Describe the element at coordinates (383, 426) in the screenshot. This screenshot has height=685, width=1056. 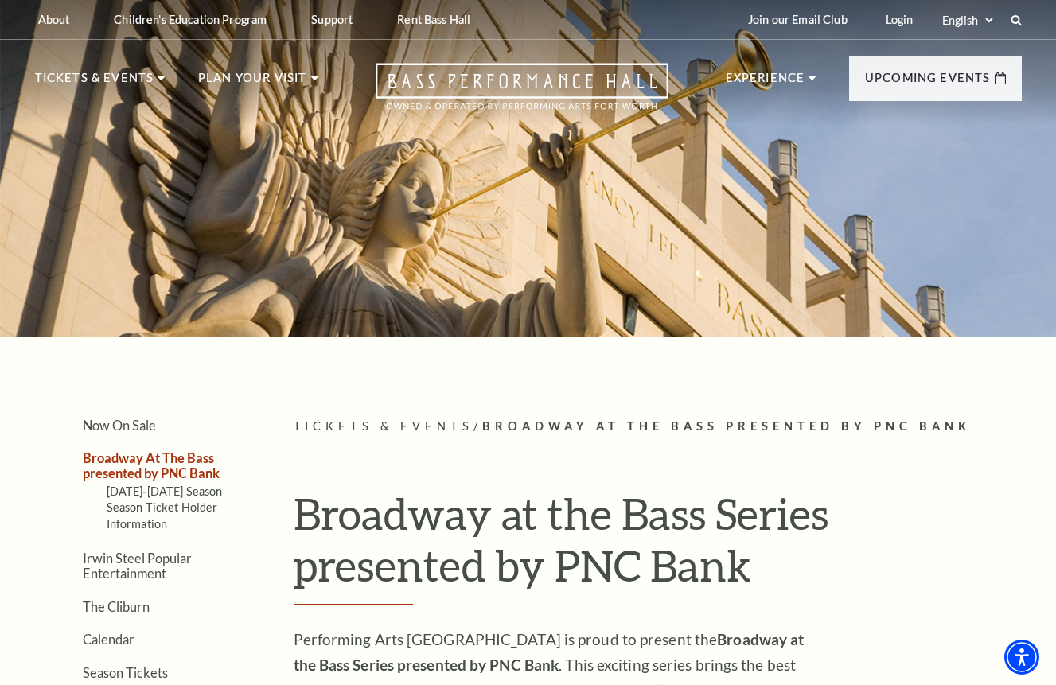
I see `span: Tickets & Events` at that location.